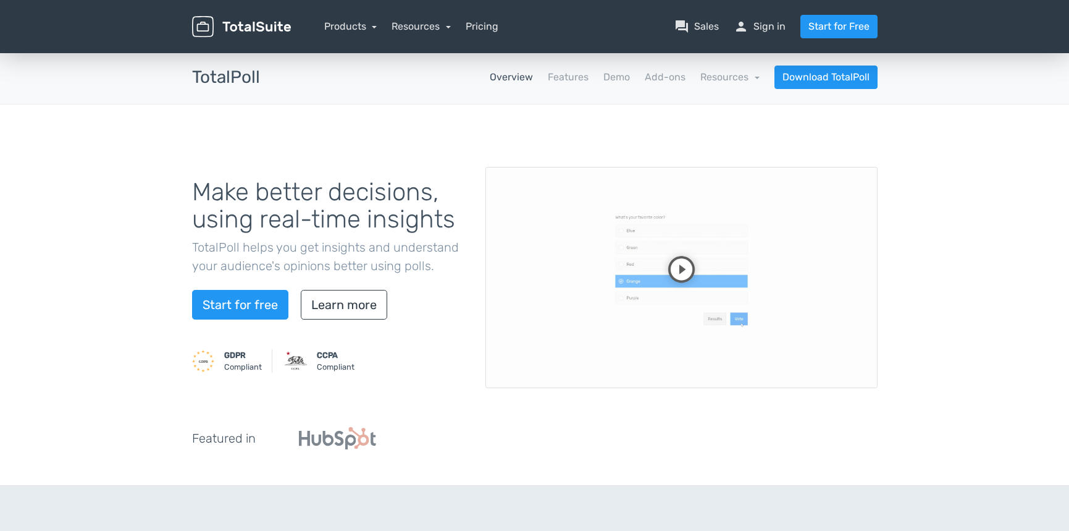 The height and width of the screenshot is (531, 1069). I want to click on a: Start for free, so click(240, 305).